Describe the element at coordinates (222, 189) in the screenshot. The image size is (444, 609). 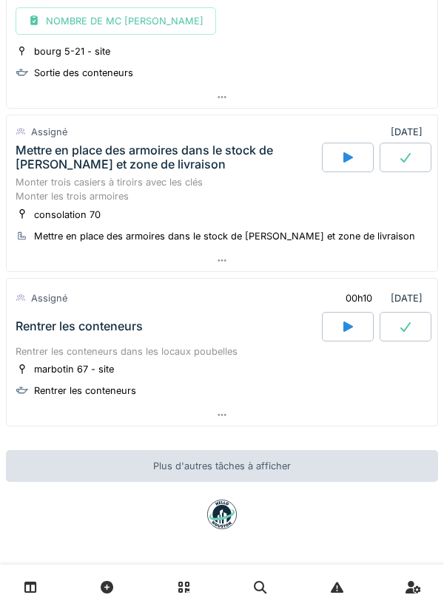
I see `div: Monter trois casiers à tiroirs avec les clés Monter les trois armoires` at that location.